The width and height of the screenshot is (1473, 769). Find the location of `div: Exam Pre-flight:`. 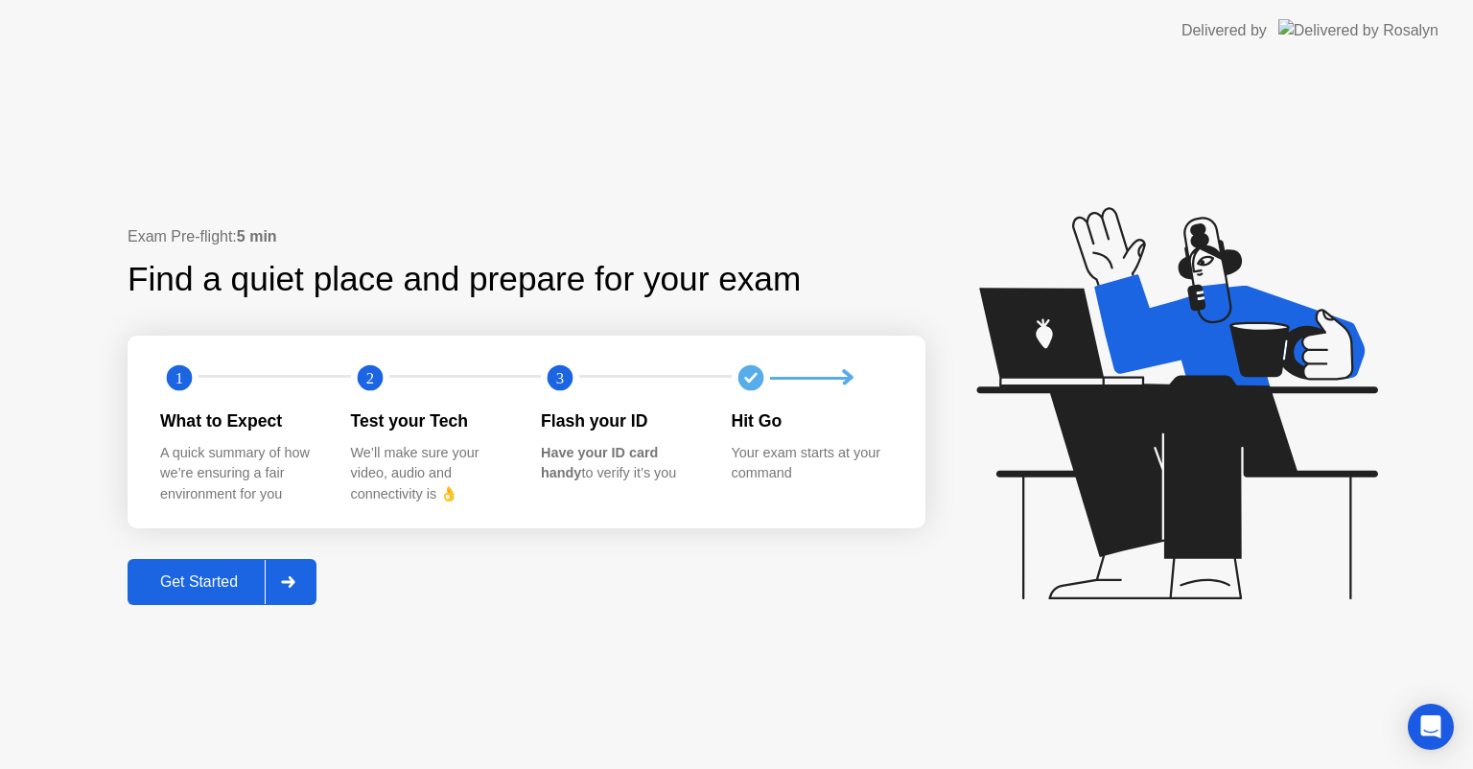

div: Exam Pre-flight: is located at coordinates (526, 237).